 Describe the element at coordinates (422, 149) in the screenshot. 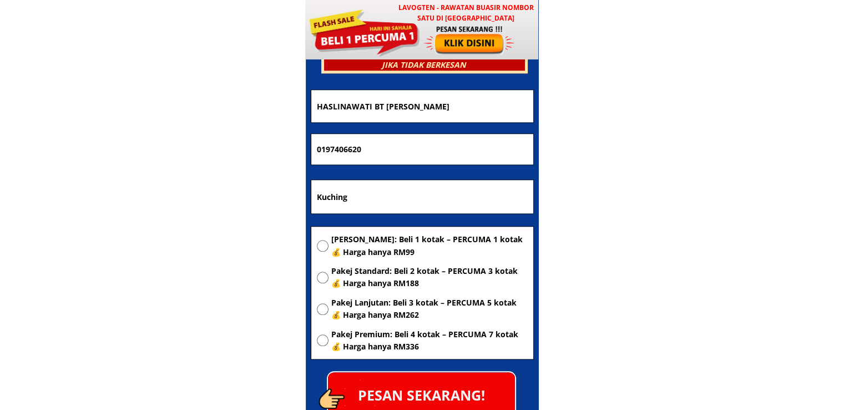

I see `input: Nombor Telefon Bimbit` at that location.